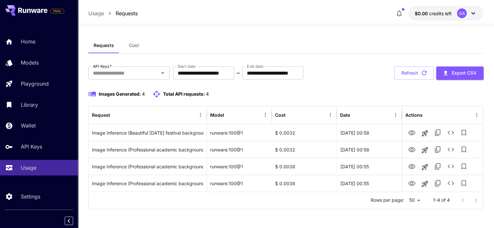  What do you see at coordinates (69, 221) in the screenshot?
I see `button: Collapse sidebar` at bounding box center [69, 221].